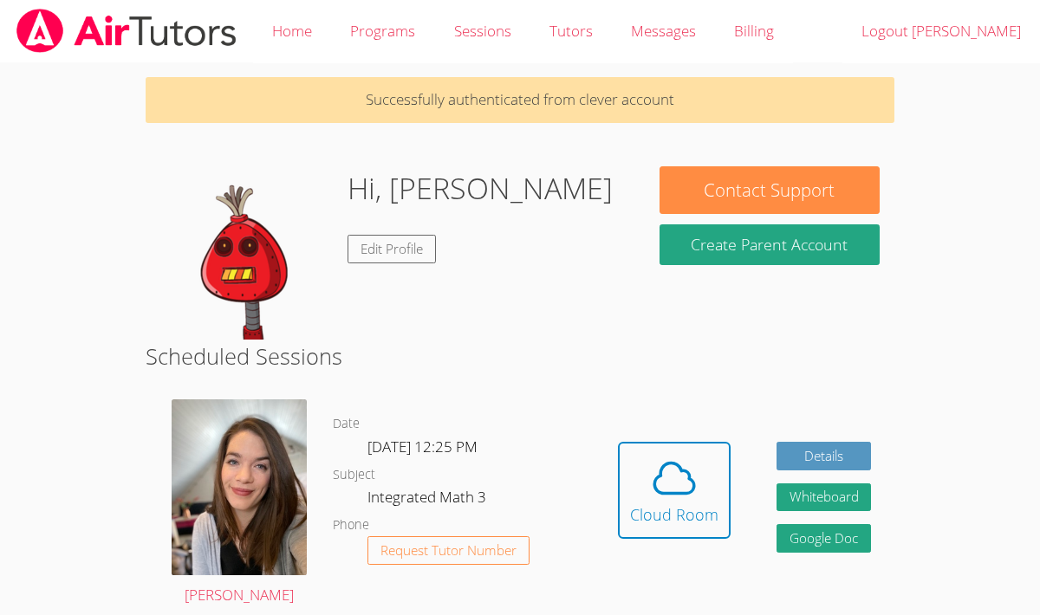 This screenshot has width=1040, height=615. What do you see at coordinates (239, 487) in the screenshot?
I see `img: avatar.png` at bounding box center [239, 487].